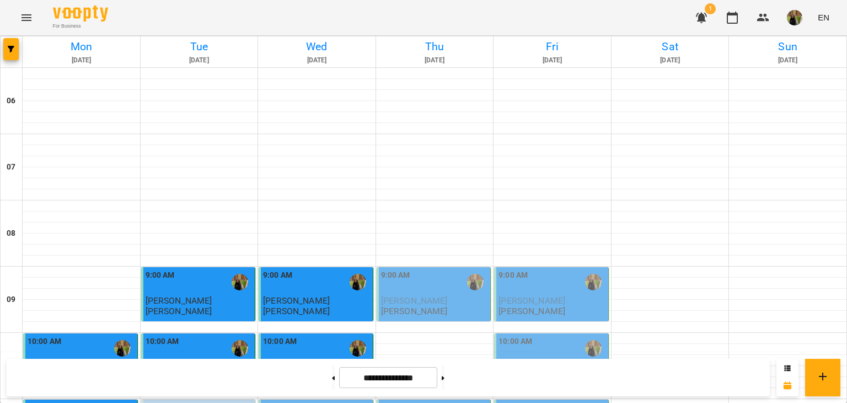  I want to click on button: Menu, so click(26, 18).